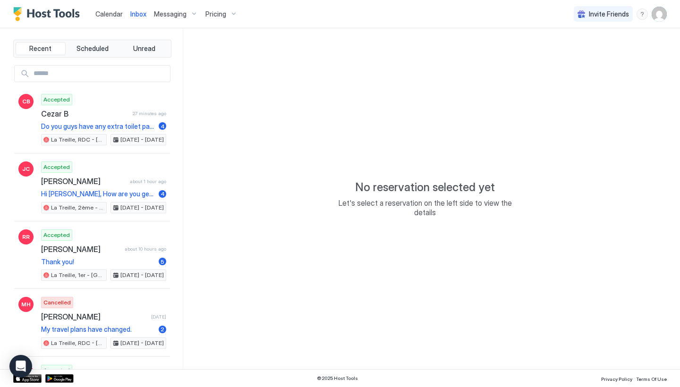 This screenshot has width=680, height=387. What do you see at coordinates (144, 49) in the screenshot?
I see `span: Unread` at bounding box center [144, 49].